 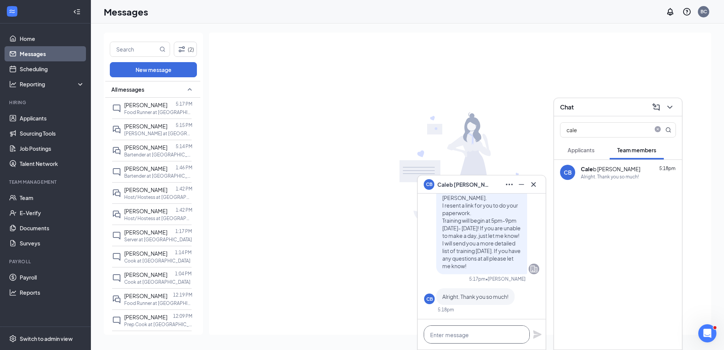 I want to click on svg: QuestionInfo, so click(x=687, y=12).